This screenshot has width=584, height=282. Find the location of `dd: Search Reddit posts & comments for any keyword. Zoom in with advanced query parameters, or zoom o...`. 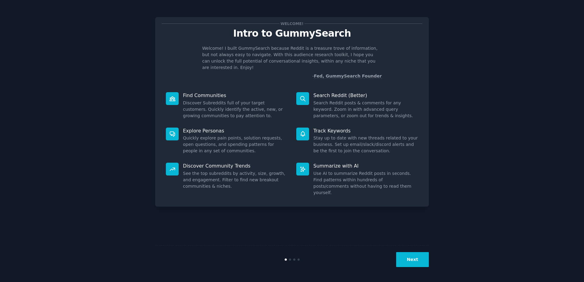

dd: Search Reddit posts & comments for any keyword. Zoom in with advanced query parameters, or zoom o... is located at coordinates (366, 109).